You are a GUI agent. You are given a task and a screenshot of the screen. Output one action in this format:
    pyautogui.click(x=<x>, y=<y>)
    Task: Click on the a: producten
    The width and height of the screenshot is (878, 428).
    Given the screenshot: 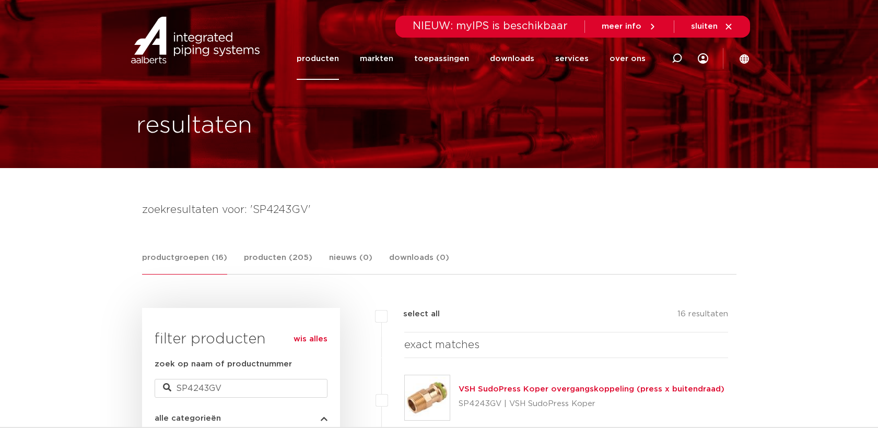 What is the action you would take?
    pyautogui.click(x=318, y=59)
    